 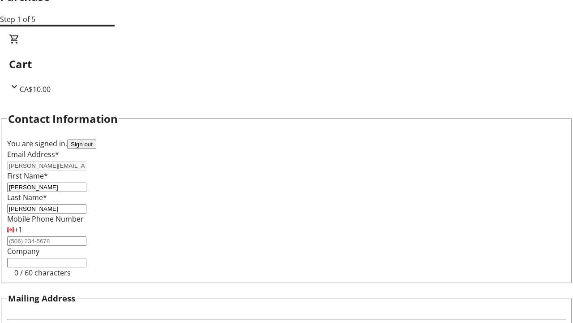 What do you see at coordinates (47, 241) in the screenshot?
I see `input: (506) 234-5678` at bounding box center [47, 241].